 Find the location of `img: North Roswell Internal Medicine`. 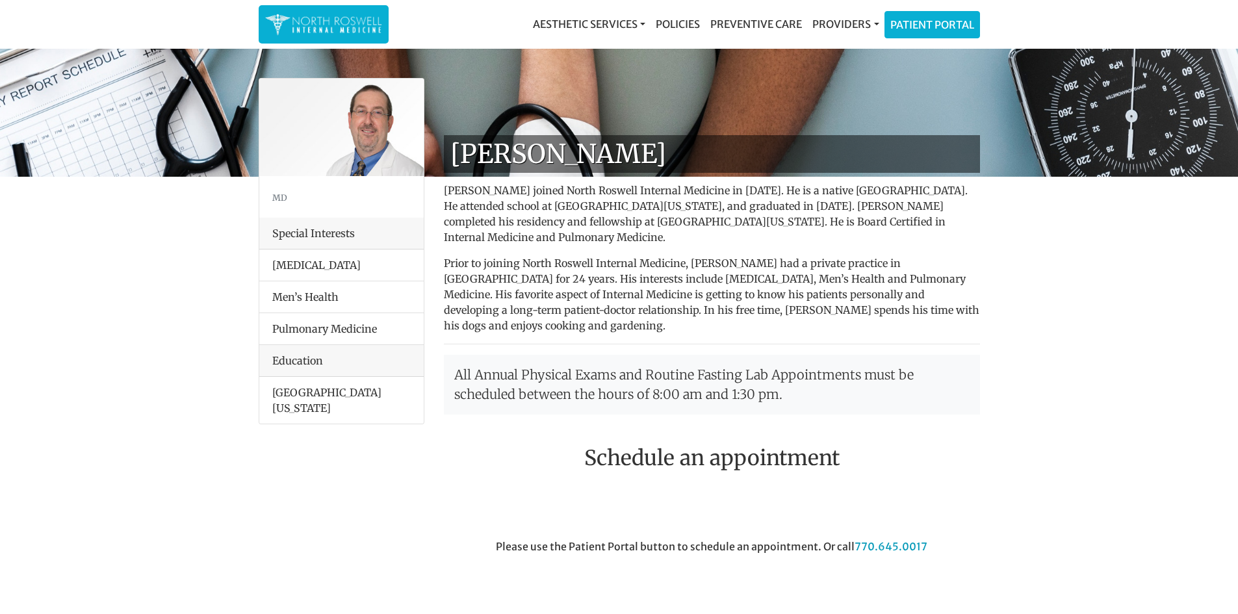

img: North Roswell Internal Medicine is located at coordinates (324, 24).